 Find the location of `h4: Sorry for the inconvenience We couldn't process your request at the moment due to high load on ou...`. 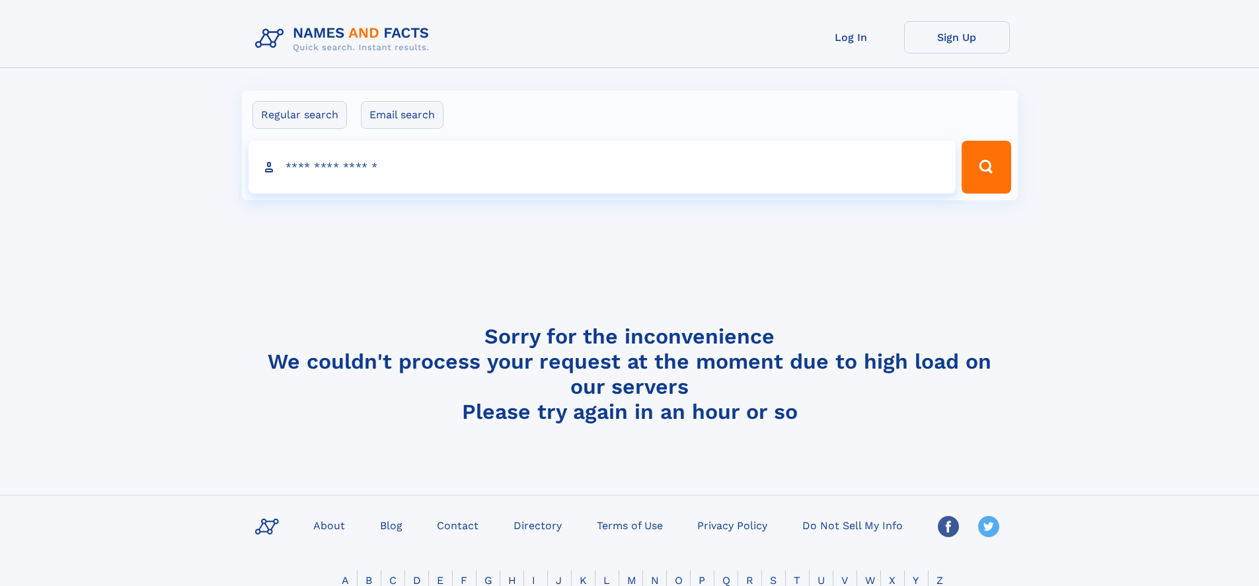

h4: Sorry for the inconvenience We couldn't process your request at the moment due to high load on ou... is located at coordinates (630, 374).